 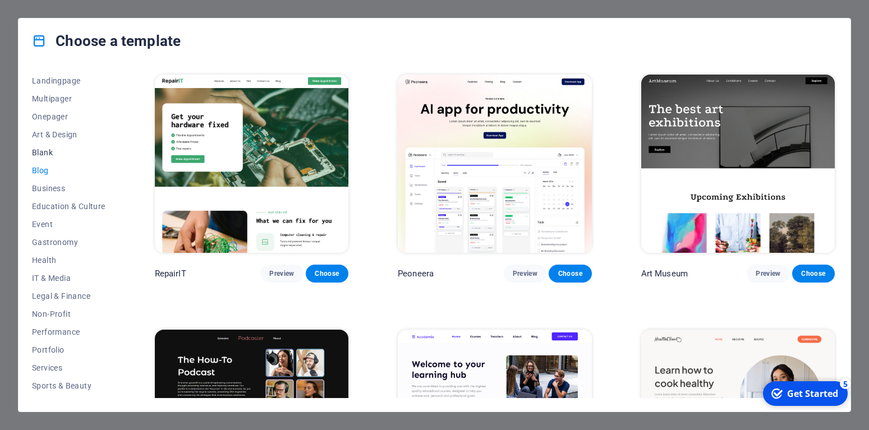 What do you see at coordinates (68, 189) in the screenshot?
I see `button: Business` at bounding box center [68, 189].